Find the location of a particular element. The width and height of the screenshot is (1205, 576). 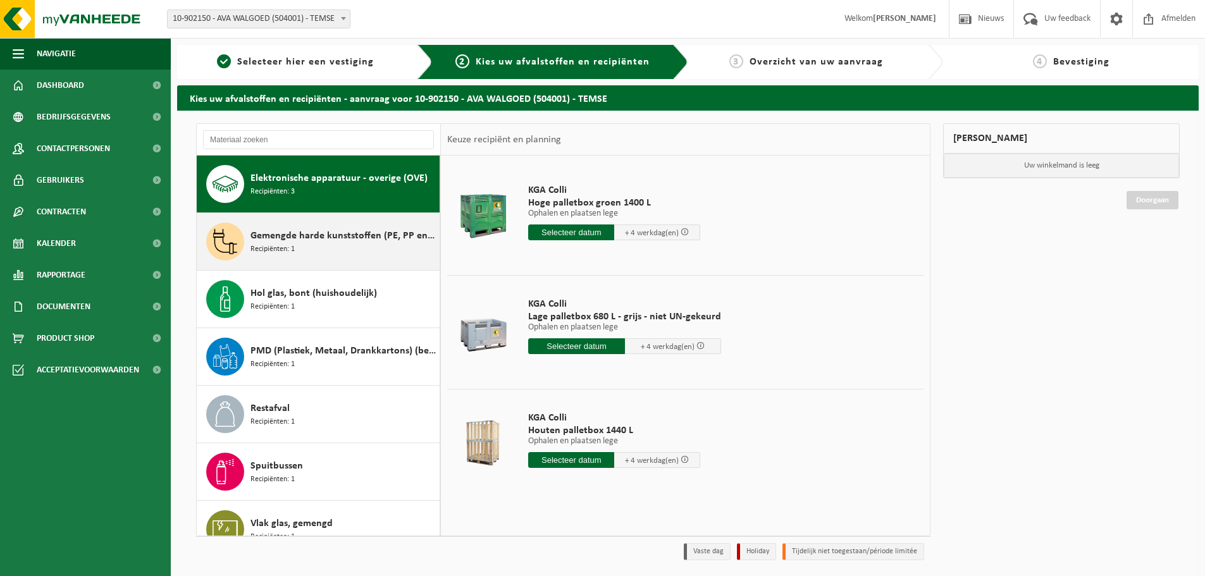

button: Spuitbussen Recipiënten: 1 is located at coordinates (318, 472).